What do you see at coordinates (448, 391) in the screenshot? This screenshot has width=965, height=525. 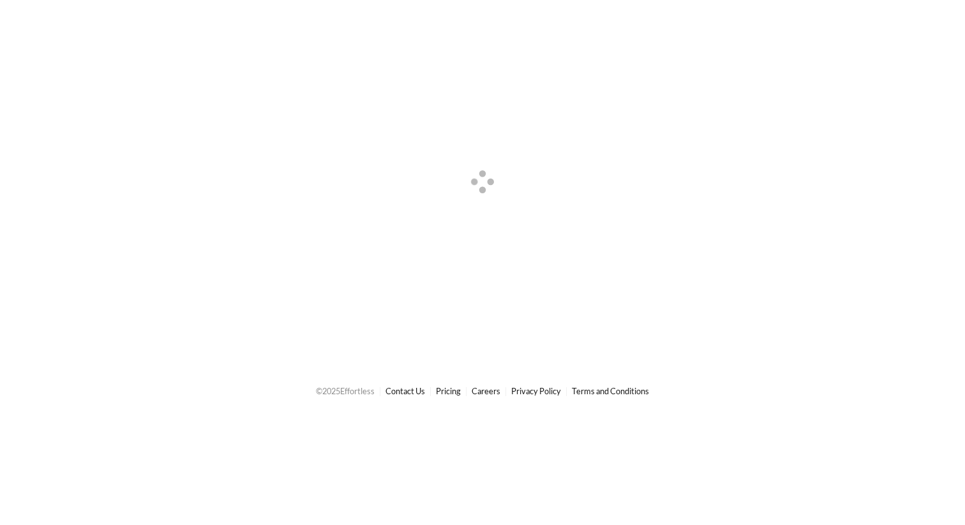 I see `a: Pricing` at bounding box center [448, 391].